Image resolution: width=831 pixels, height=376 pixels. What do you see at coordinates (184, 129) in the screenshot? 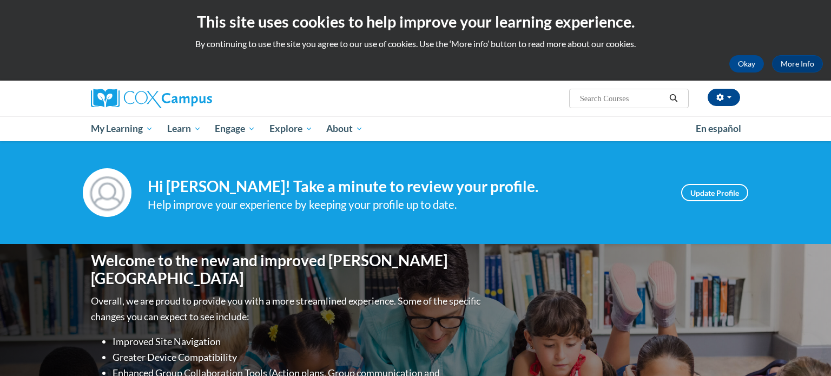
I see `span: Learn` at bounding box center [184, 129].